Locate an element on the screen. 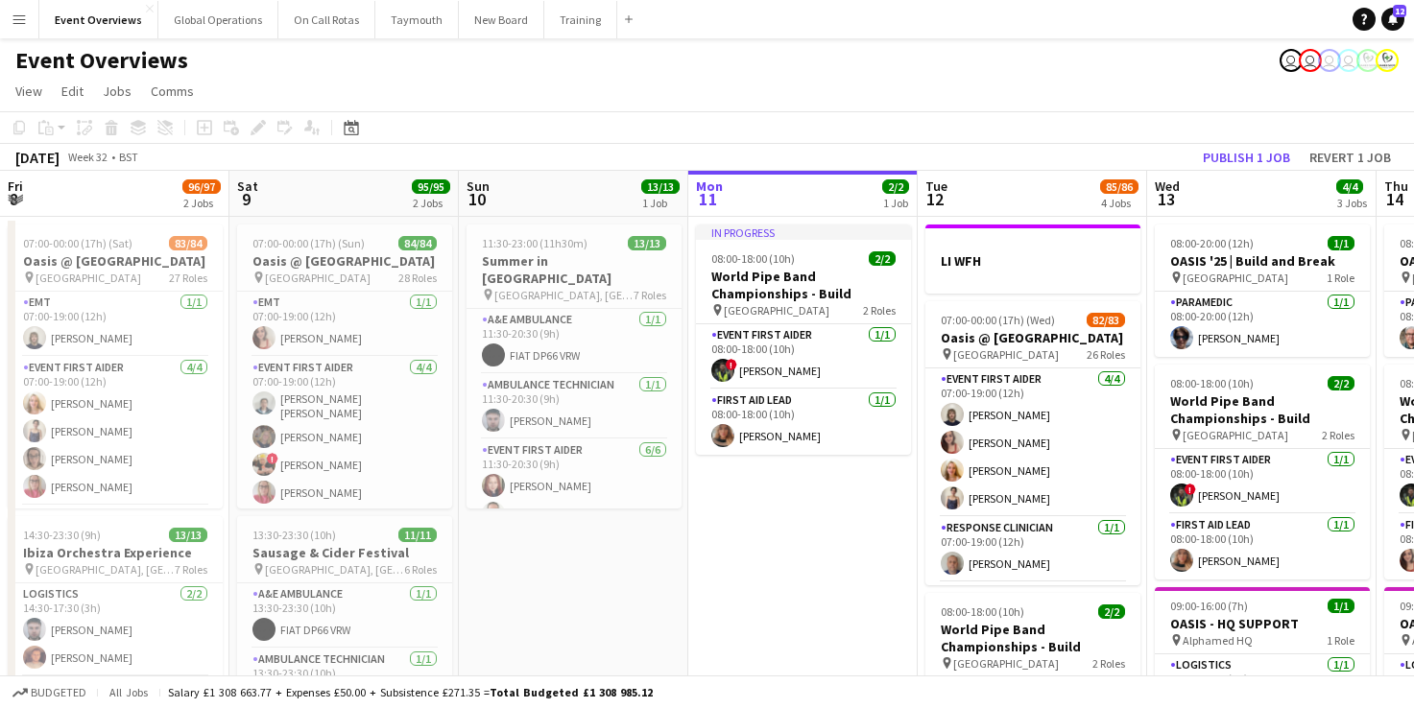  span: Tue is located at coordinates (936, 186).